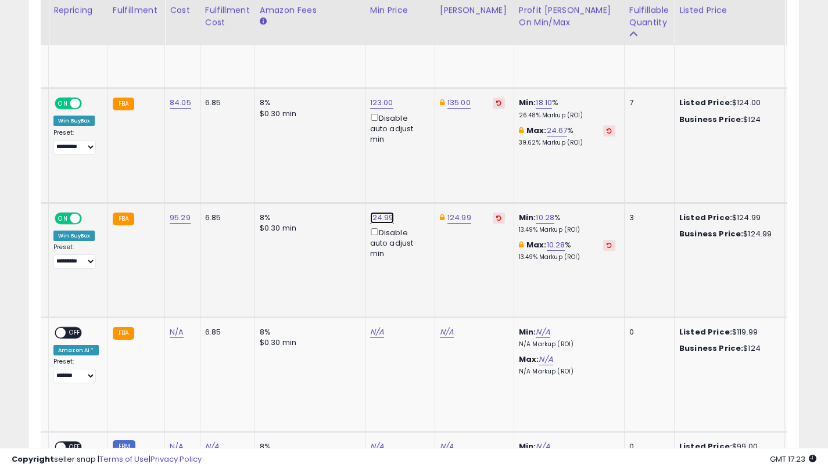 This screenshot has width=828, height=471. Describe the element at coordinates (442, 102) in the screenshot. I see `i: This overrides the store level Dynamic Max Price for this listing` at that location.